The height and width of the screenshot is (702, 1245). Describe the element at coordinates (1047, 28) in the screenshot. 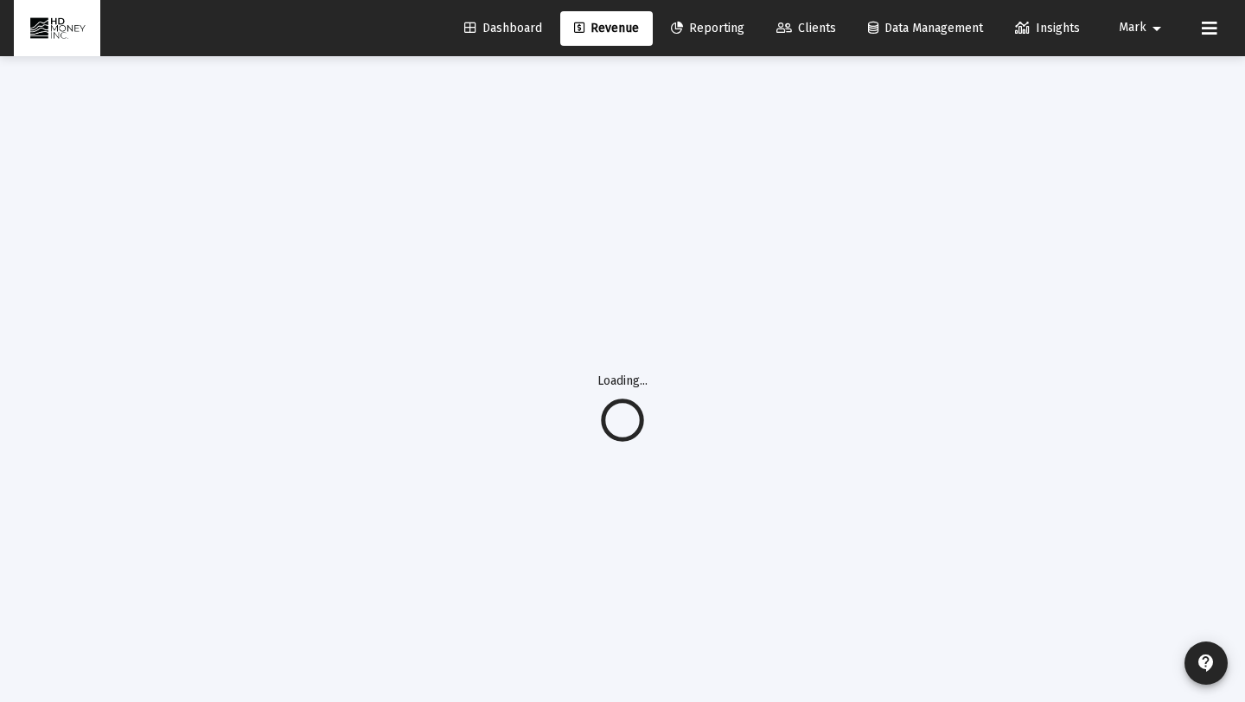

I see `span: Insights` at that location.